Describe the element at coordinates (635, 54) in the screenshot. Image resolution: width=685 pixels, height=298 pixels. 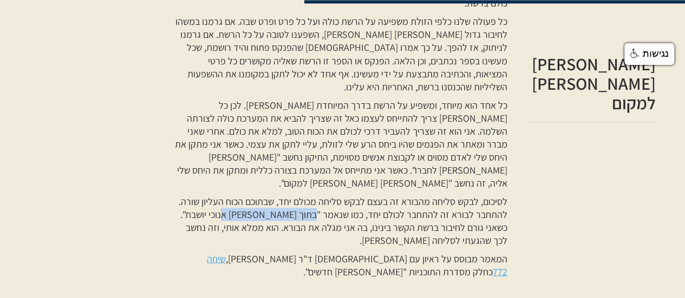
I see `img: נגישות` at that location.